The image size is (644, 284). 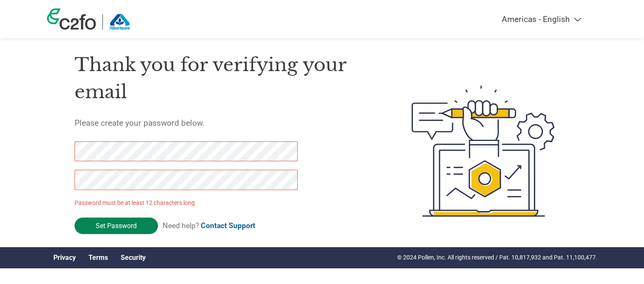 I want to click on p: Password must be at least 12 characters long, so click(x=188, y=203).